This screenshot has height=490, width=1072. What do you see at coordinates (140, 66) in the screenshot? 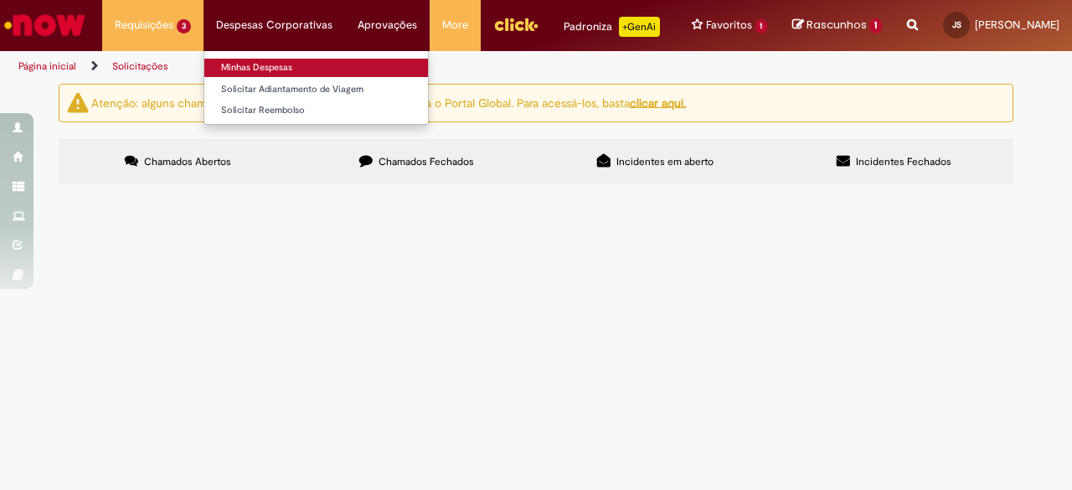
I see `a: Solicitações` at bounding box center [140, 66].